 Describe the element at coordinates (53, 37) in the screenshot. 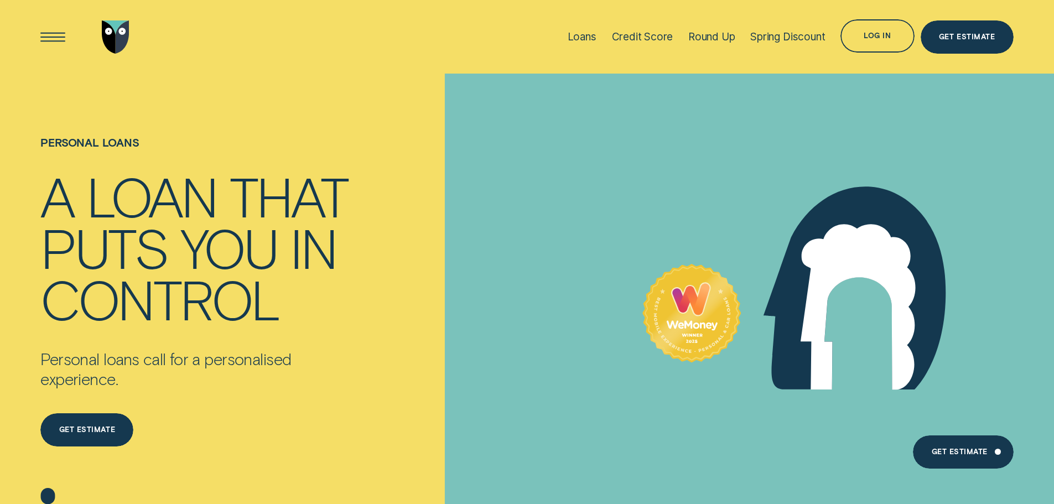

I see `button: Open Menu` at that location.